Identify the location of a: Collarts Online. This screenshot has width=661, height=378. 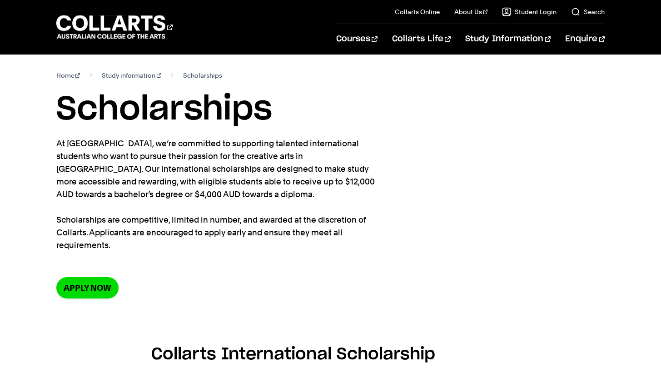
(417, 12).